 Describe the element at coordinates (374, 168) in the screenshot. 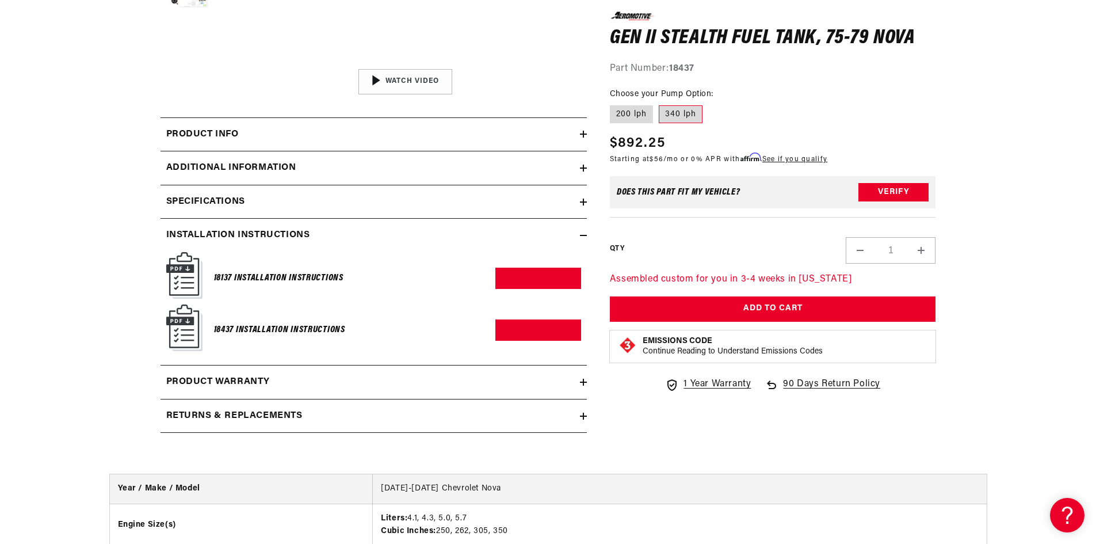

I see `summary: Additional information` at that location.